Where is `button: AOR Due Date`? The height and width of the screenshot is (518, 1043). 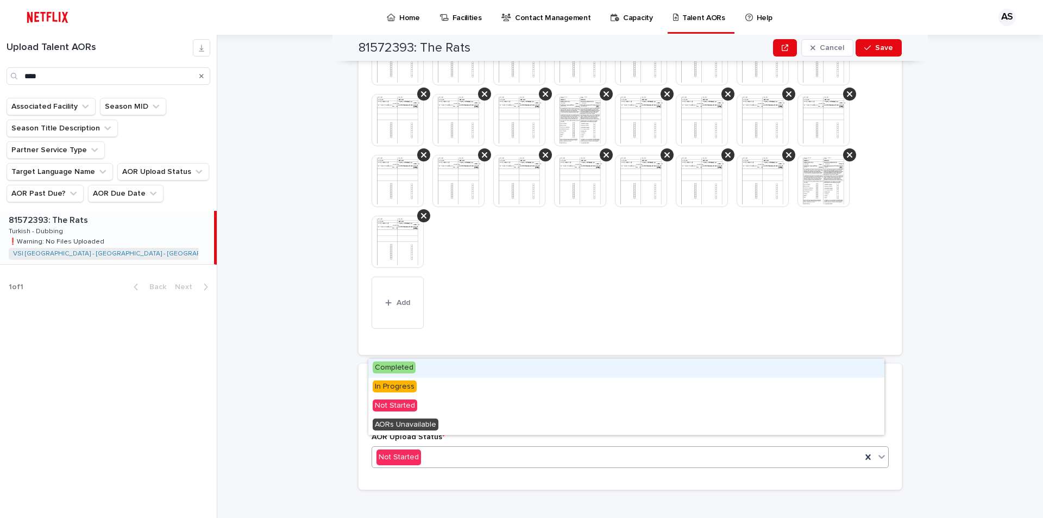 button: AOR Due Date is located at coordinates (125, 193).